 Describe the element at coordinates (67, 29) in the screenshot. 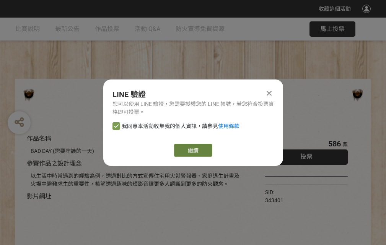

I see `a: 最新公告` at that location.